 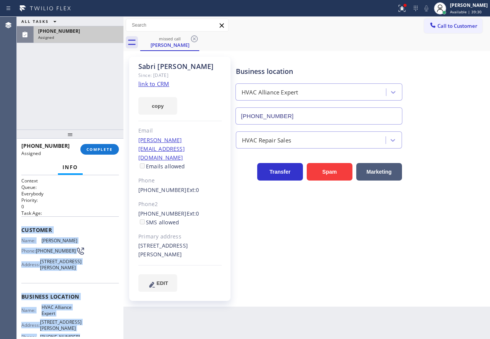 What do you see at coordinates (170, 42) in the screenshot?
I see `div: Sabri Malek` at bounding box center [170, 42].